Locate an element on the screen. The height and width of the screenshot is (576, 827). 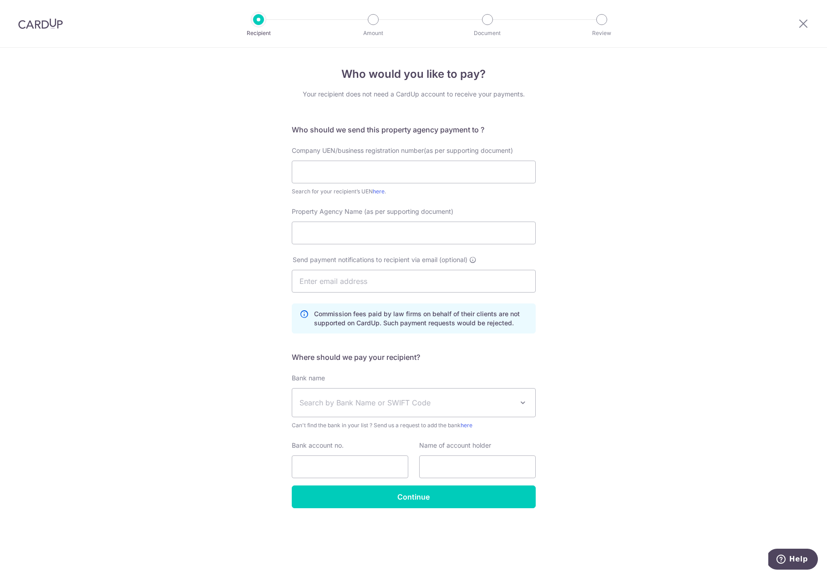
div: Search for your recipient’s UEN . is located at coordinates (414, 192).